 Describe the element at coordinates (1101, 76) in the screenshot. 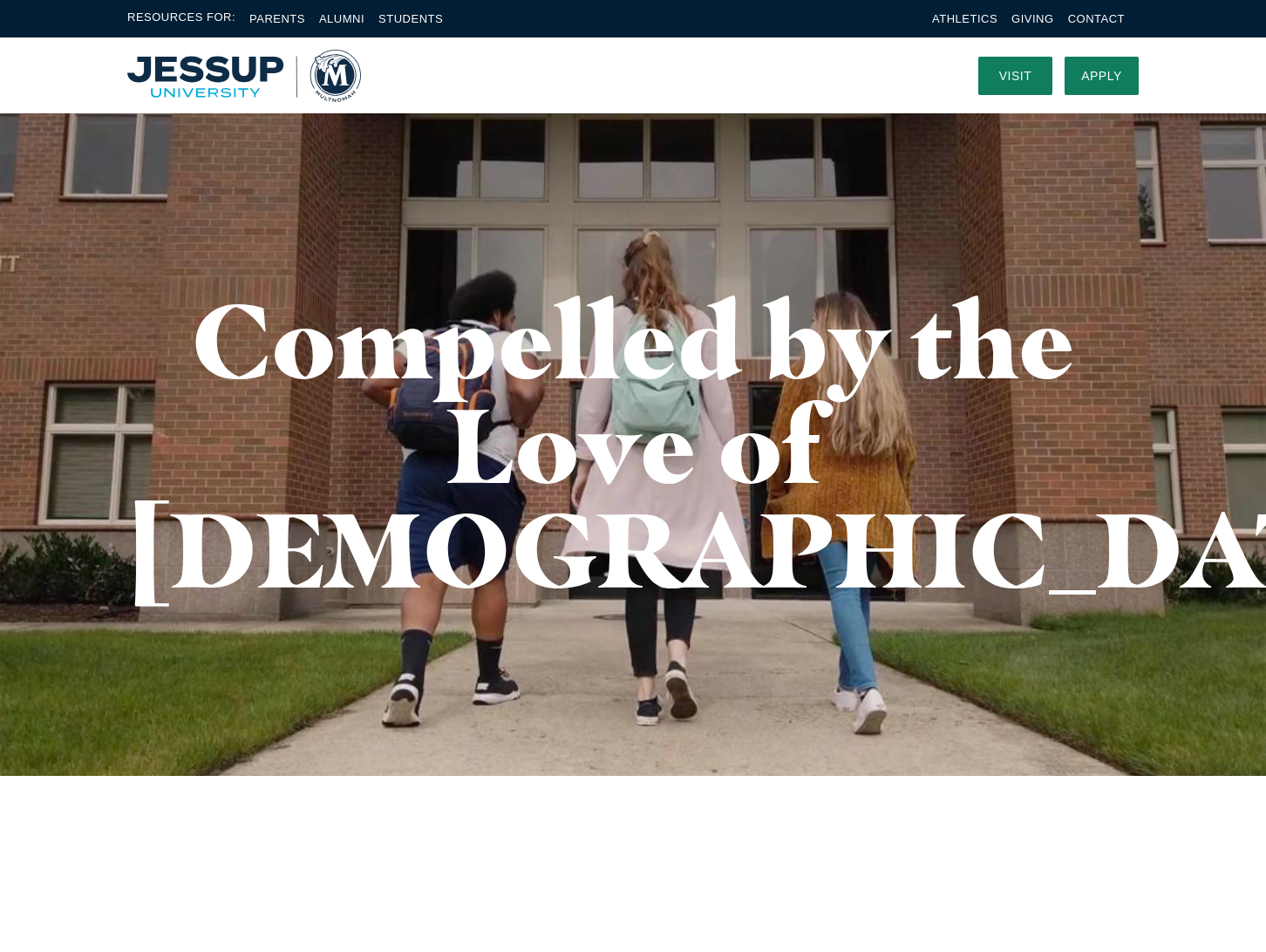

I see `a: Apply` at that location.